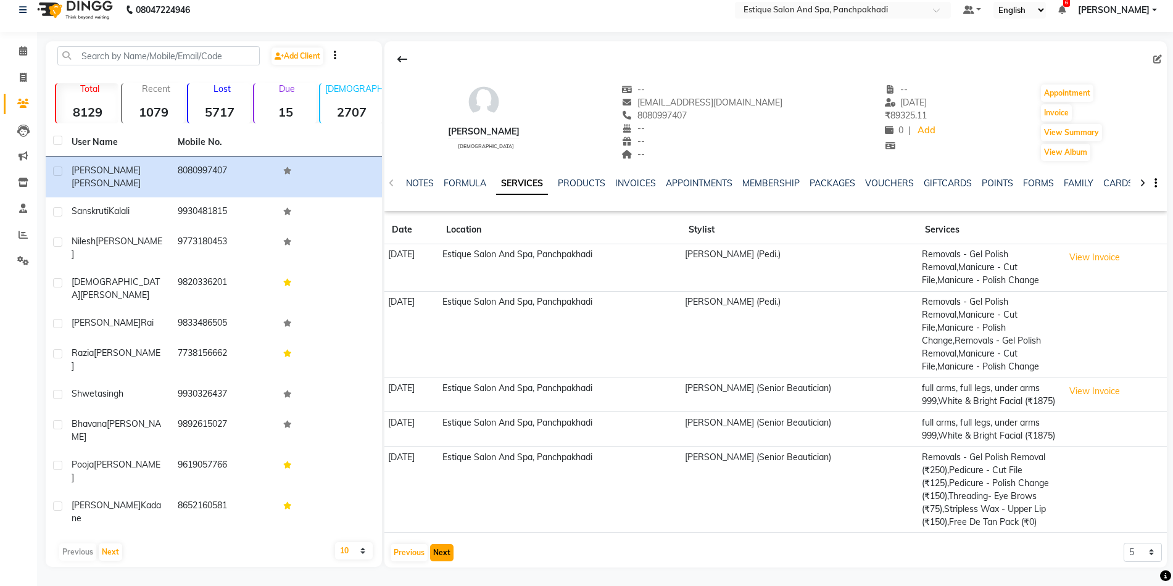 This screenshot has width=1173, height=586. Describe the element at coordinates (117, 142) in the screenshot. I see `th: User Name` at that location.